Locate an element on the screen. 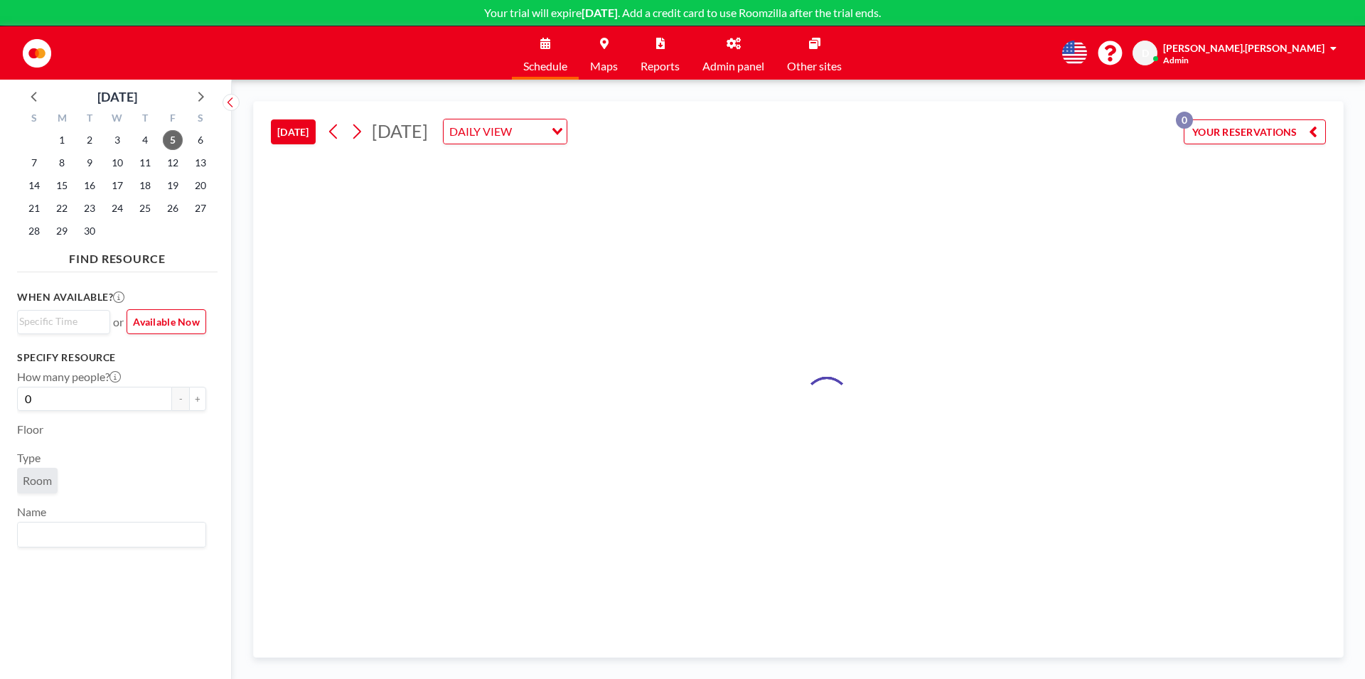 This screenshot has height=679, width=1365. span: Reports is located at coordinates (660, 66).